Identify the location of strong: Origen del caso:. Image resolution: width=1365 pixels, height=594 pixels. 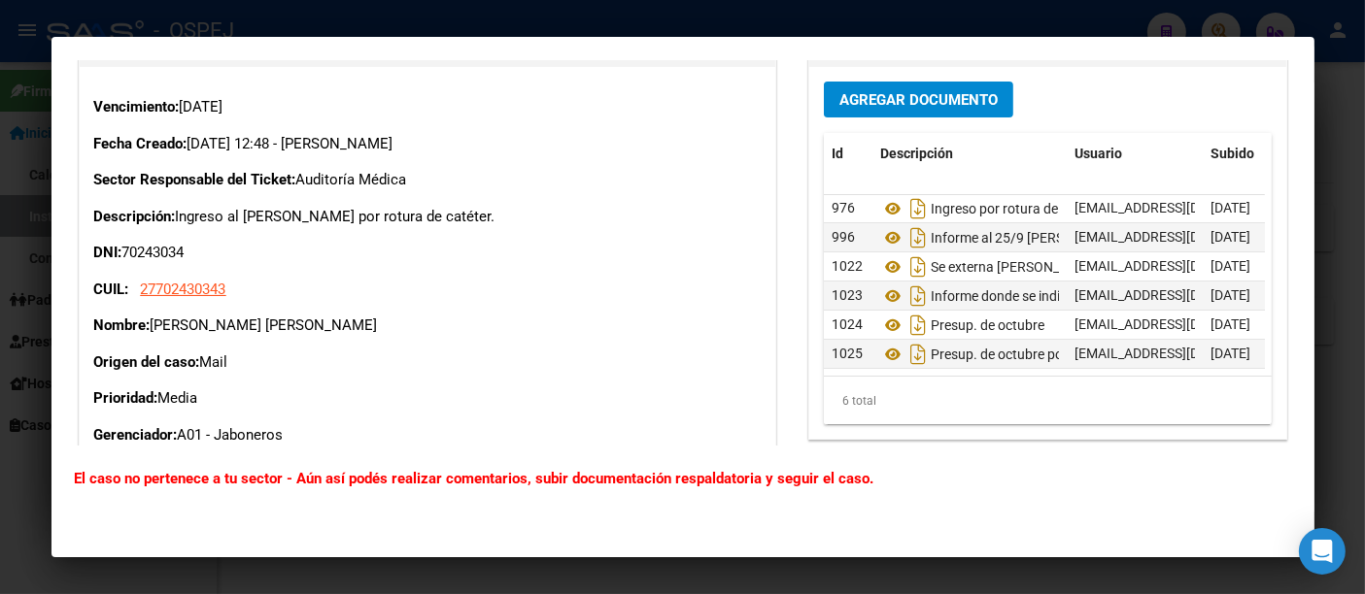
(147, 362).